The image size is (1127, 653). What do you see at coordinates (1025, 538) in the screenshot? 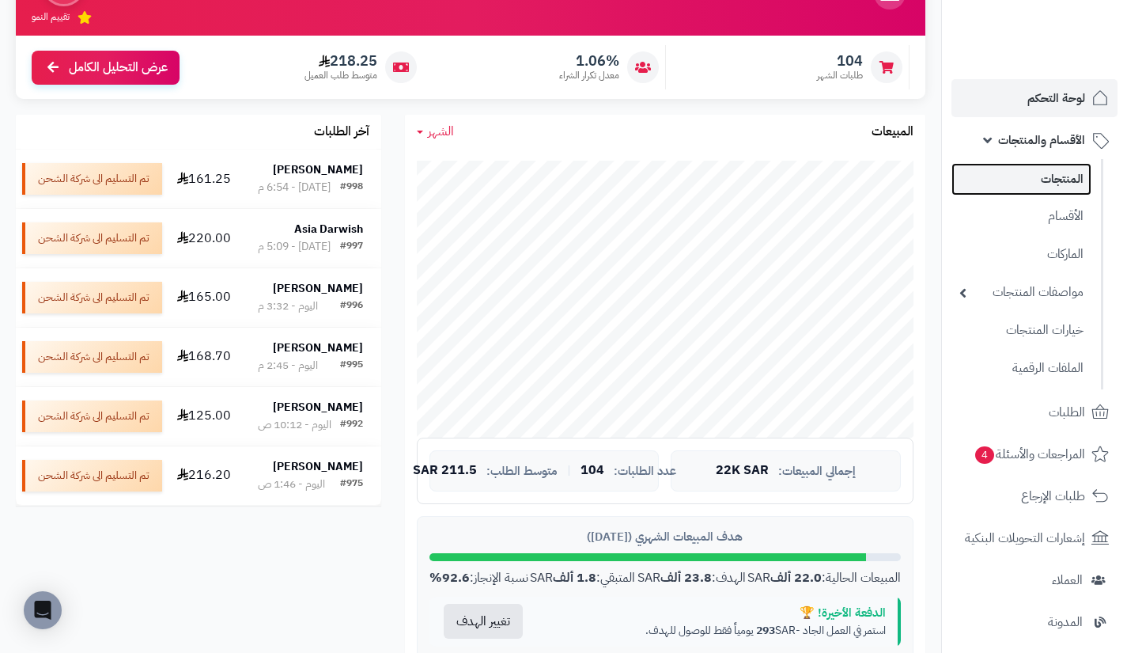
I see `span: إشعارات التحويلات البنكية` at bounding box center [1025, 538].